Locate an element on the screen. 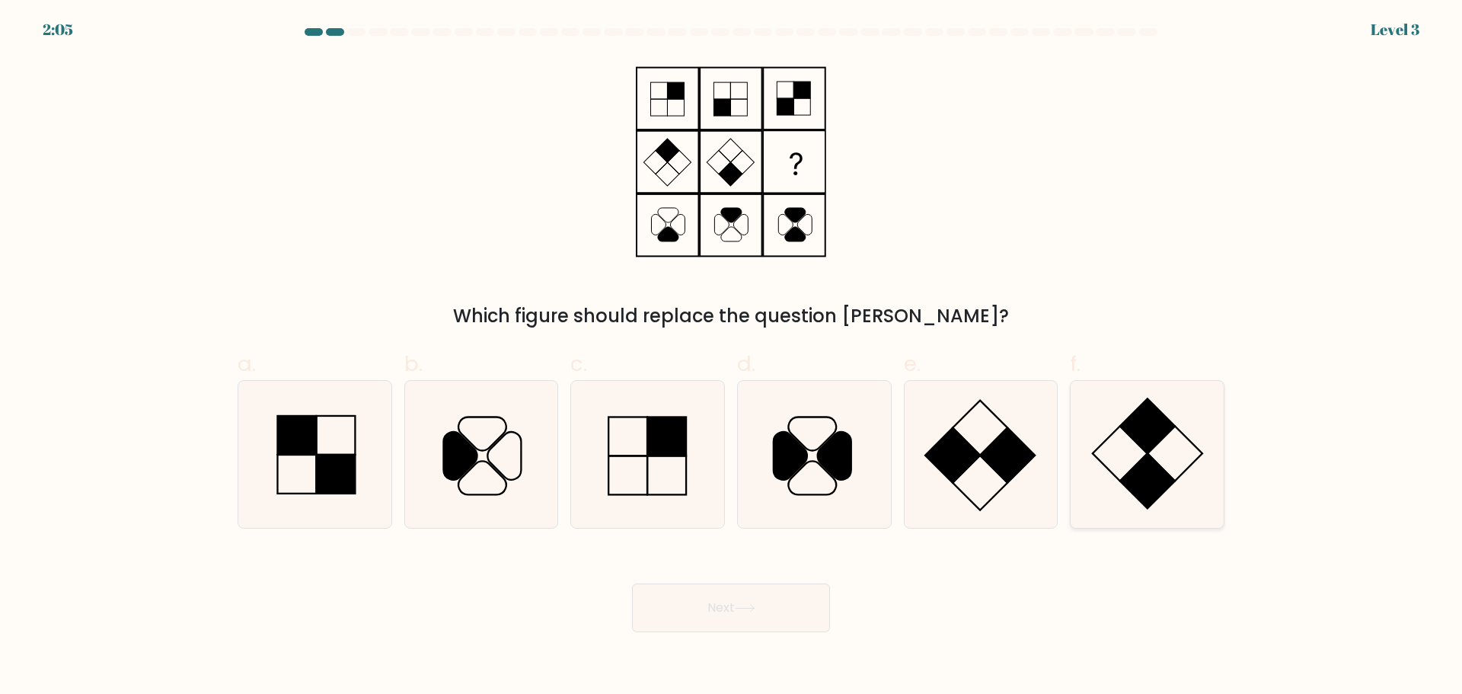 This screenshot has height=694, width=1462. span: b. is located at coordinates (413, 363).